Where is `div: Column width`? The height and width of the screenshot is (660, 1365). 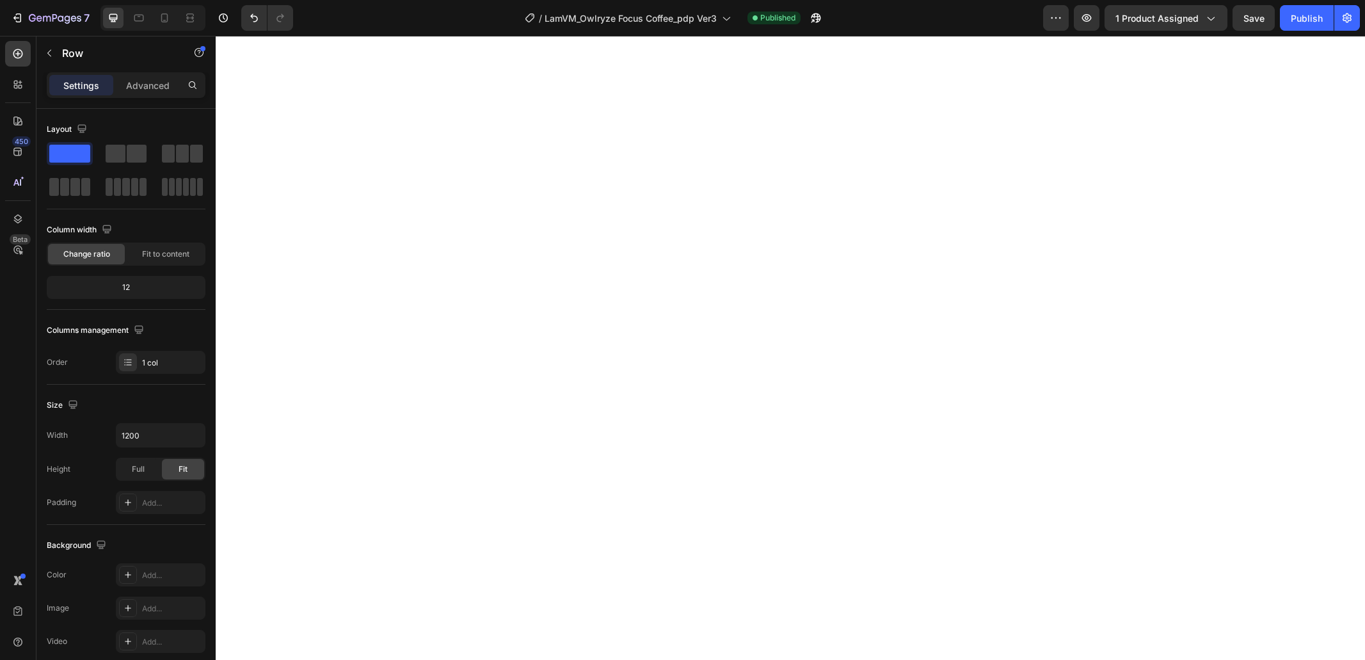 div: Column width is located at coordinates (81, 230).